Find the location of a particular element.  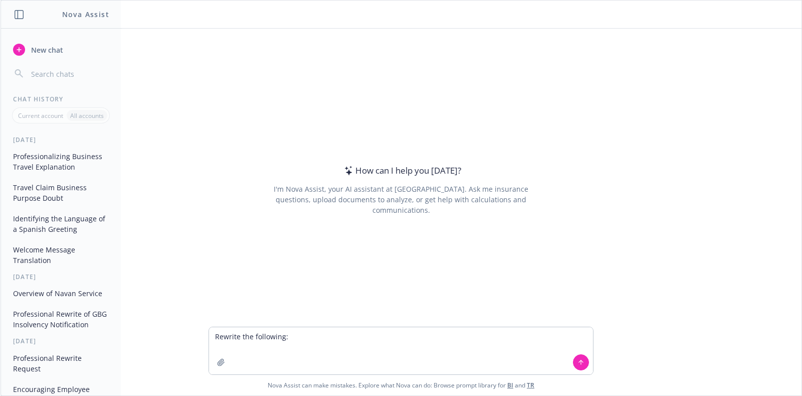

button: Professional Rewrite of GBG Insolvency Notification is located at coordinates (61, 319).